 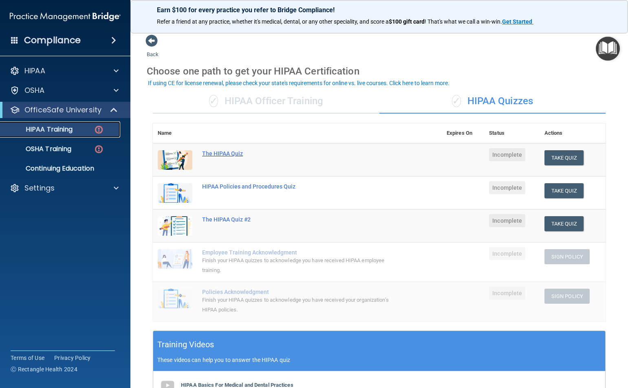 I want to click on a: Terms of Use, so click(x=27, y=358).